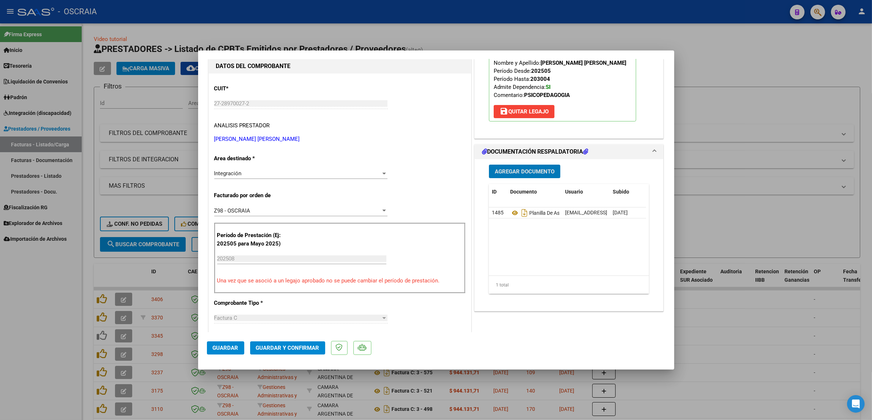 Image resolution: width=872 pixels, height=420 pixels. What do you see at coordinates (586, 192) in the screenshot?
I see `datatable-header-cell: Usuario` at bounding box center [586, 192].